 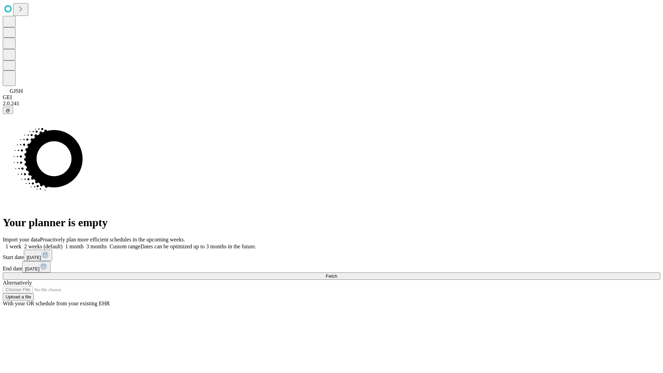 What do you see at coordinates (332, 97) in the screenshot?
I see `div: GEI` at bounding box center [332, 97].